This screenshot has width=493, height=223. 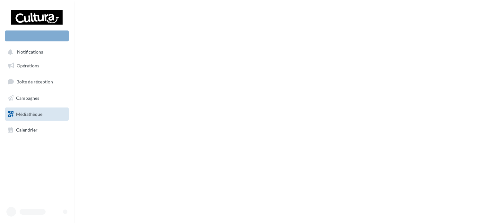 I want to click on a: Médiathèque, so click(x=37, y=114).